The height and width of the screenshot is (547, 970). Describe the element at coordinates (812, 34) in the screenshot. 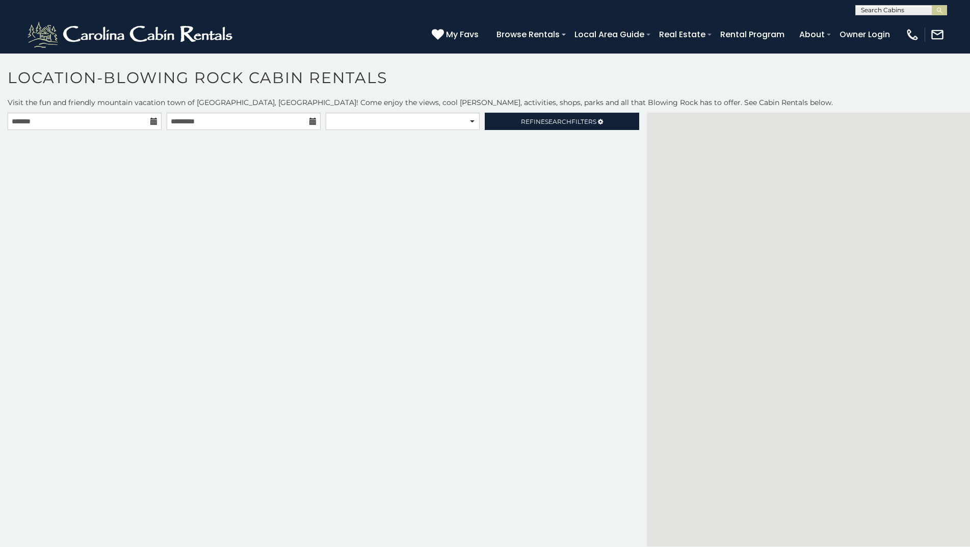

I see `a: About` at that location.